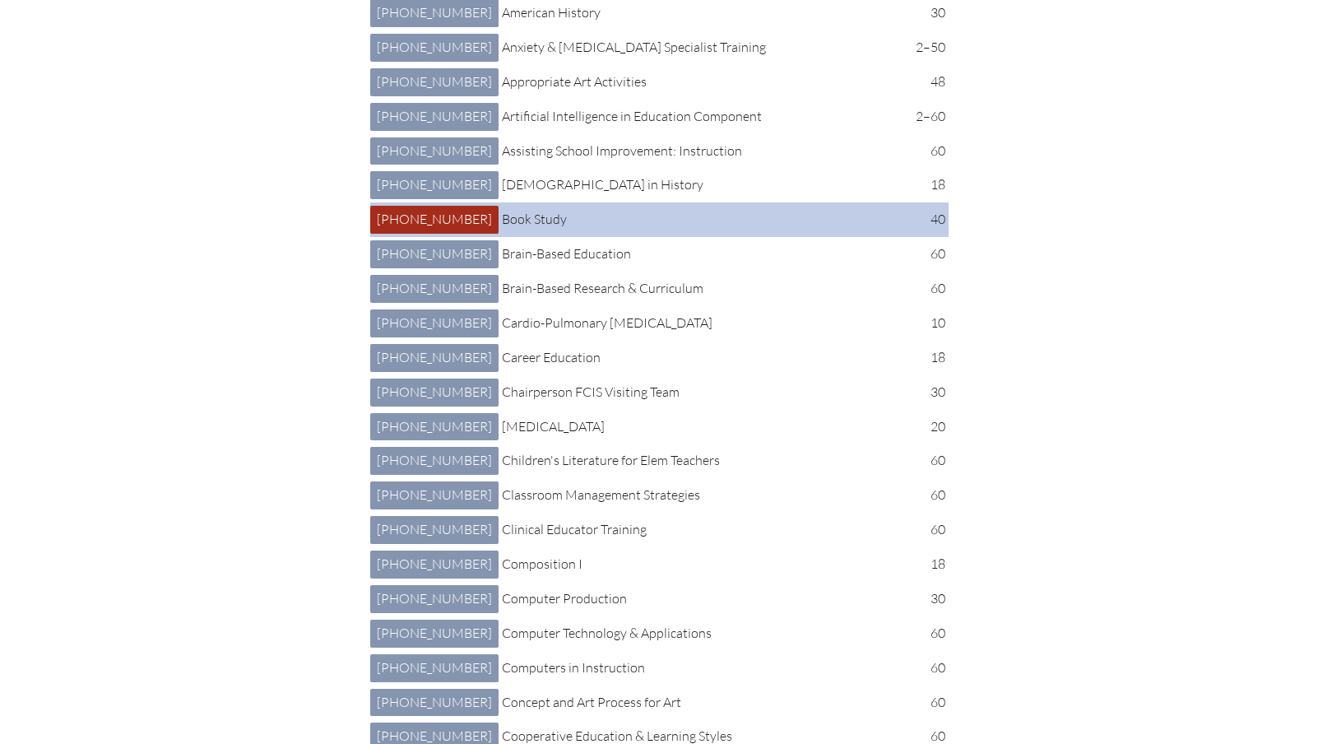 This screenshot has width=1318, height=744. I want to click on p: 48, so click(928, 82).